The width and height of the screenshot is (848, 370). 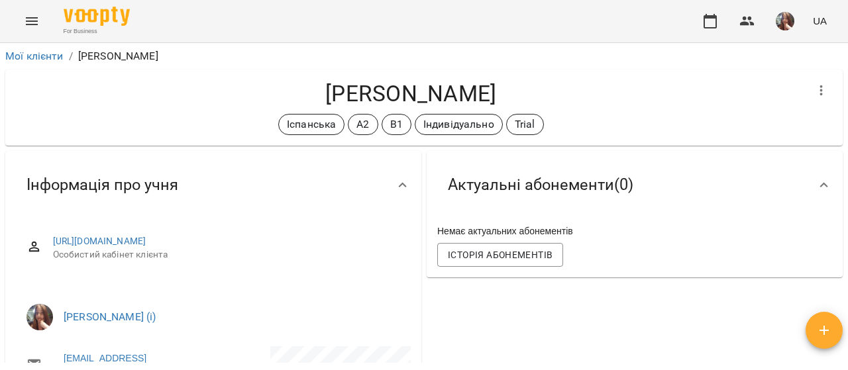 What do you see at coordinates (459, 125) in the screenshot?
I see `p: Індивідуально` at bounding box center [459, 125].